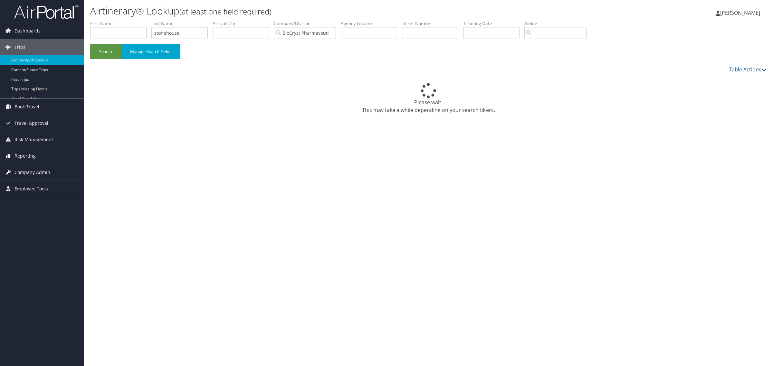  I want to click on label: Arrival City, so click(243, 23).